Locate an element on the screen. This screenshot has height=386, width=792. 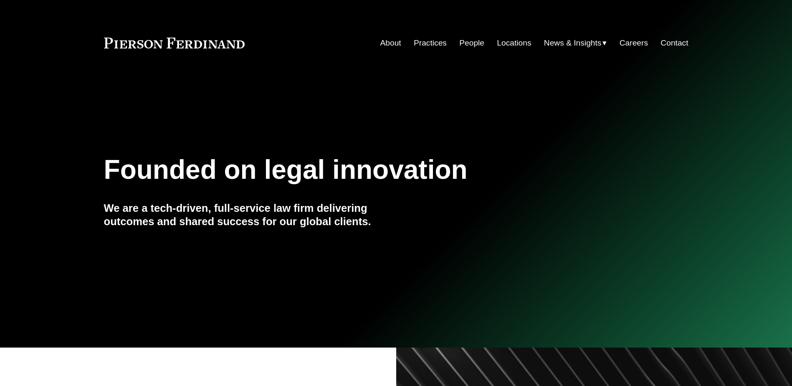
a: Locations is located at coordinates (514, 43).